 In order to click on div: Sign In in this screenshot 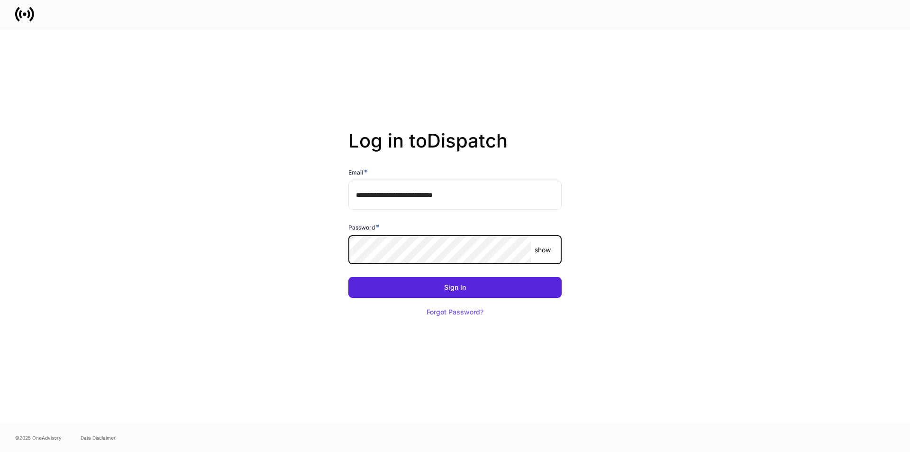, I will do `click(455, 287)`.